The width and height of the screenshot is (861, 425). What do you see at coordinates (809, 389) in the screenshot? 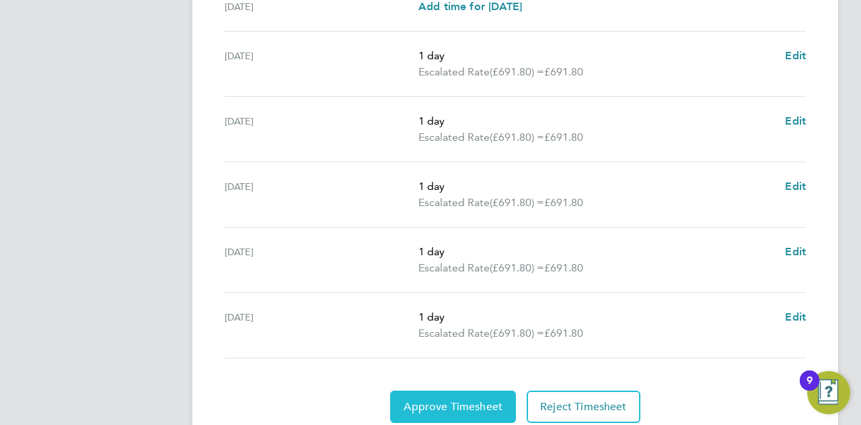
I see `div: 9` at bounding box center [809, 389].